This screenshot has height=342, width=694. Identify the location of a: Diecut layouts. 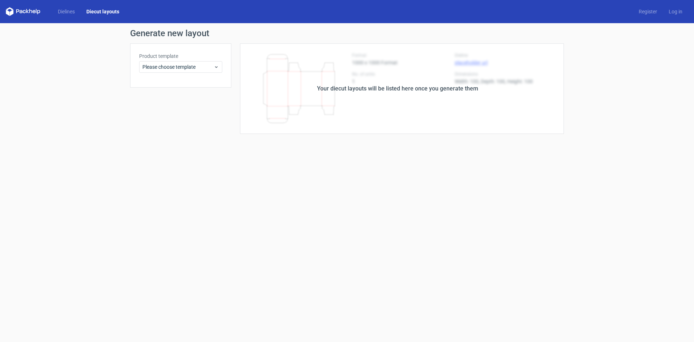
(103, 12).